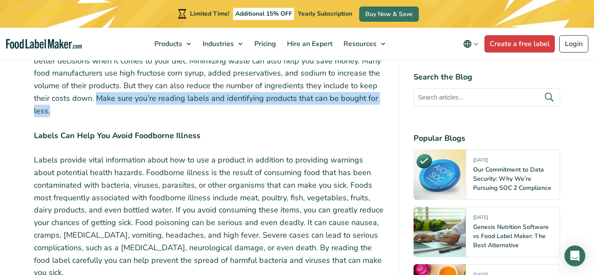 This screenshot has height=275, width=594. What do you see at coordinates (263, 14) in the screenshot?
I see `span: Additional 15% OFF` at bounding box center [263, 14].